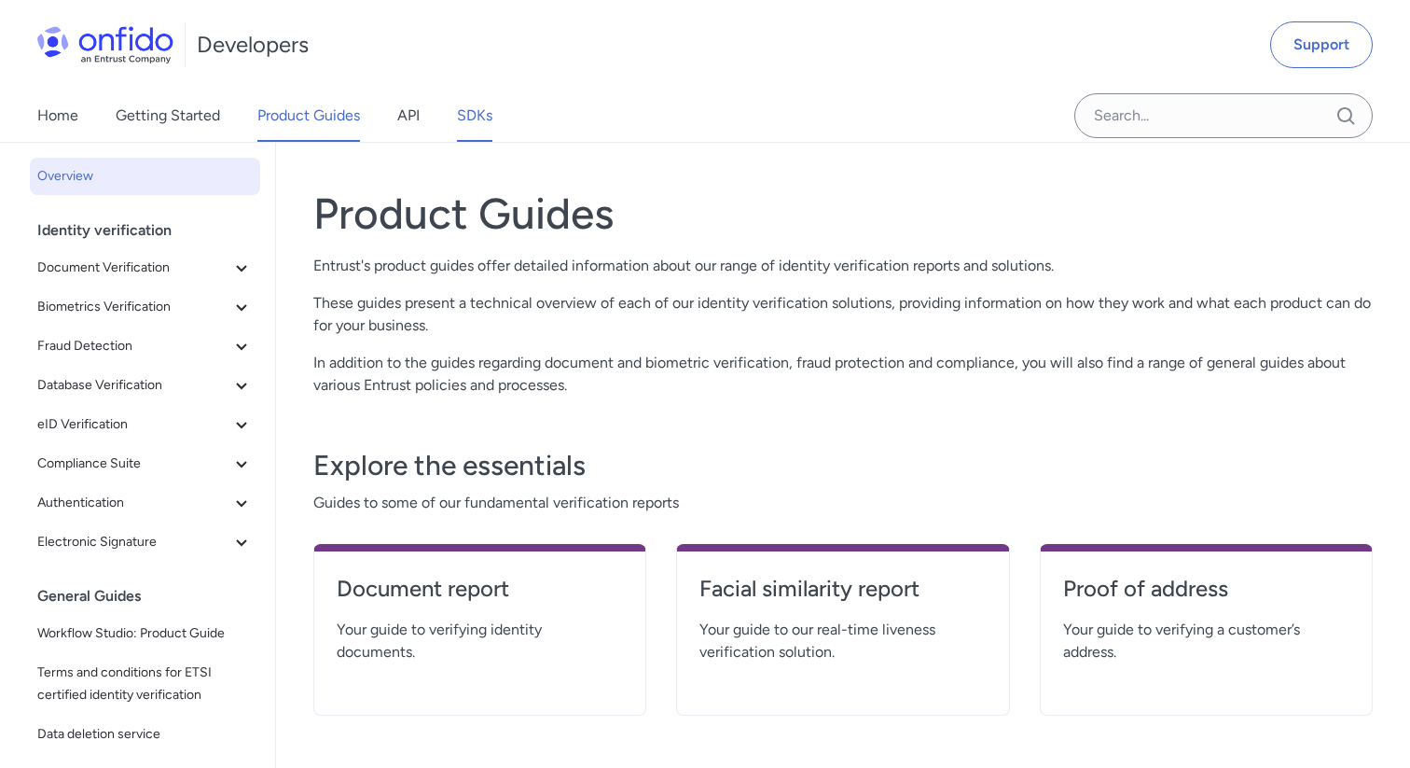 This screenshot has width=1410, height=768. What do you see at coordinates (152, 596) in the screenshot?
I see `div: General Guides` at bounding box center [152, 596].